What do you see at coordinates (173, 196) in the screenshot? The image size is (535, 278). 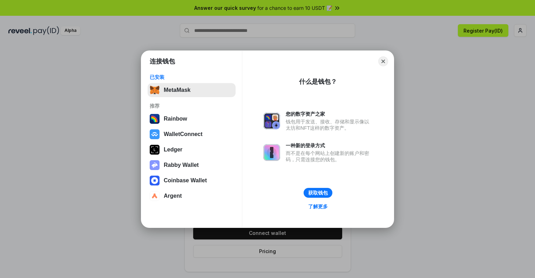 I see `div: Argent` at bounding box center [173, 196].